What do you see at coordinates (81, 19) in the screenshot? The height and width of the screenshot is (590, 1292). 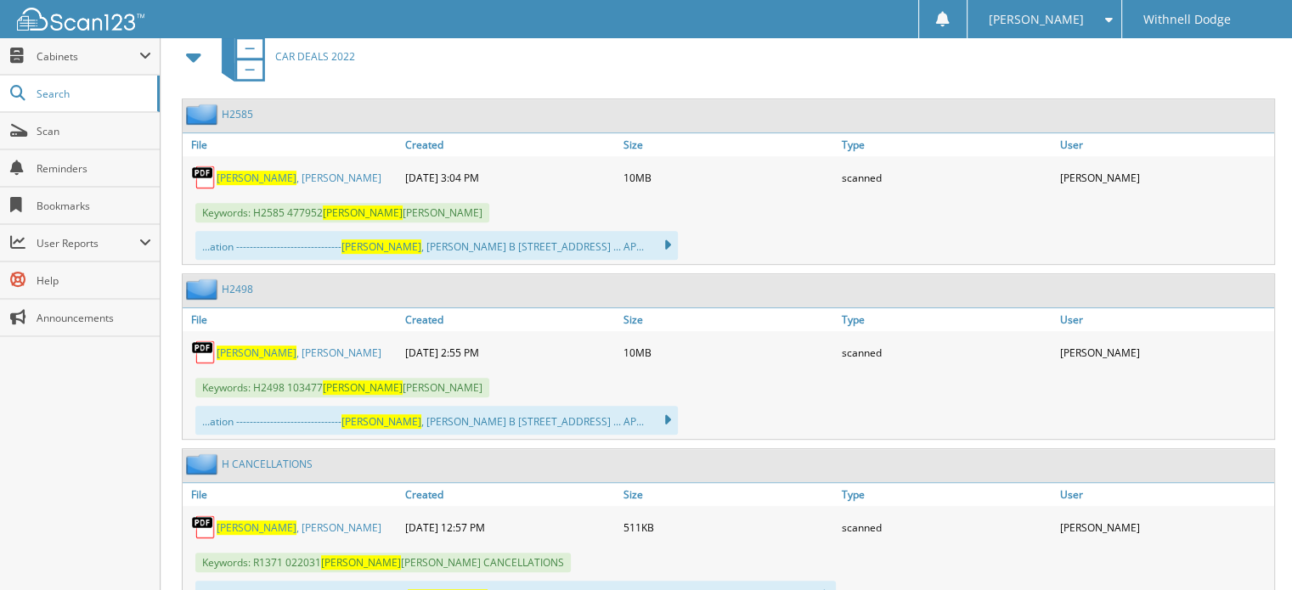 I see `img: scan123-logo-white.svg` at bounding box center [81, 19].